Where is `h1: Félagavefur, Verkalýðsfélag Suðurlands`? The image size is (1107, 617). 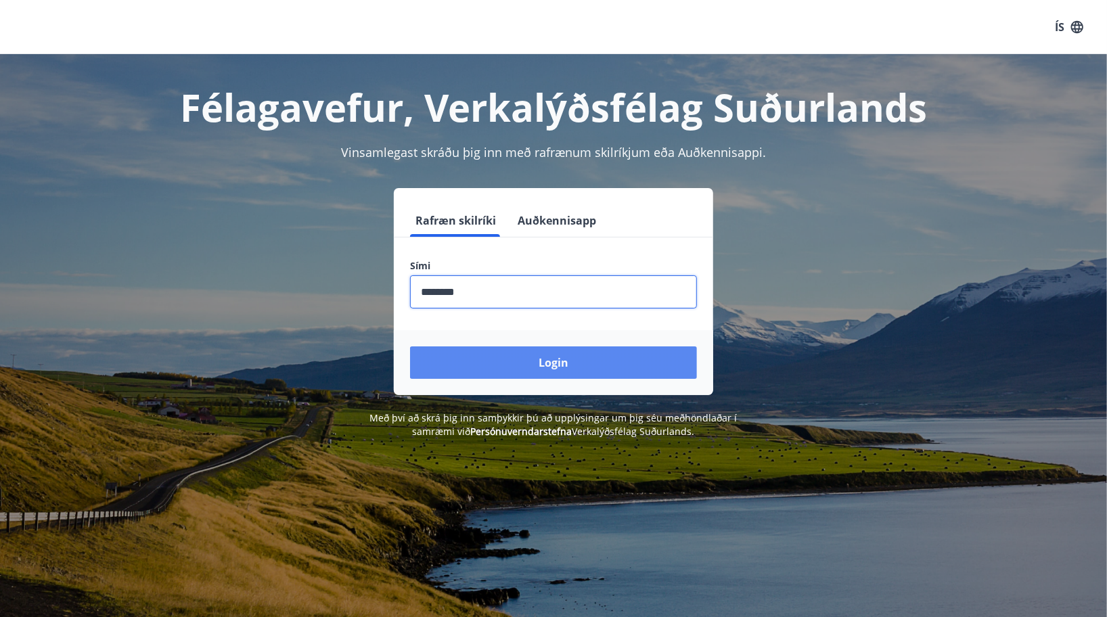
h1: Félagavefur, Verkalýðsfélag Suðurlands is located at coordinates (553, 107).